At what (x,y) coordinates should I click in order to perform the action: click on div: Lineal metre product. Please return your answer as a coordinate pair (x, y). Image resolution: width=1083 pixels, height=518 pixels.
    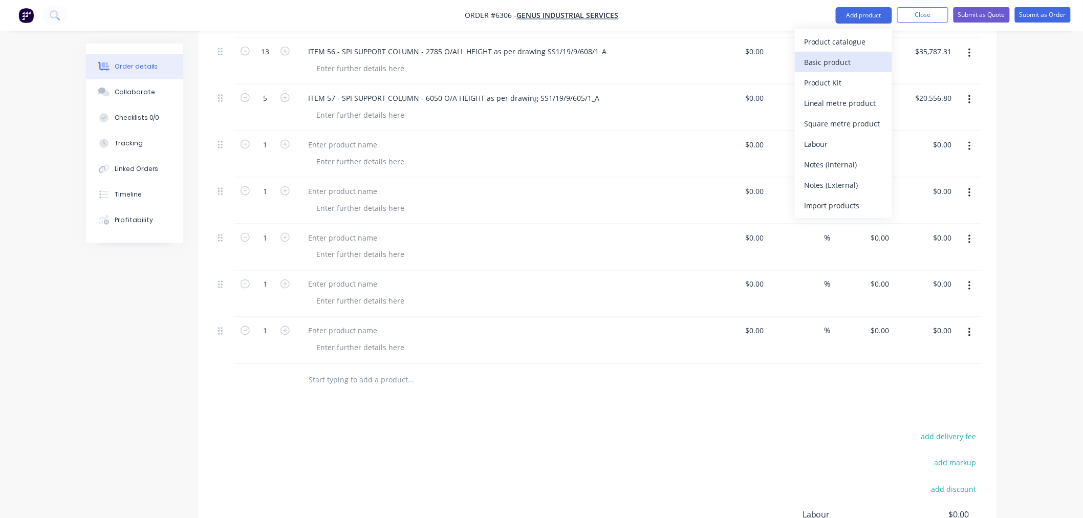
    Looking at the image, I should click on (843, 103).